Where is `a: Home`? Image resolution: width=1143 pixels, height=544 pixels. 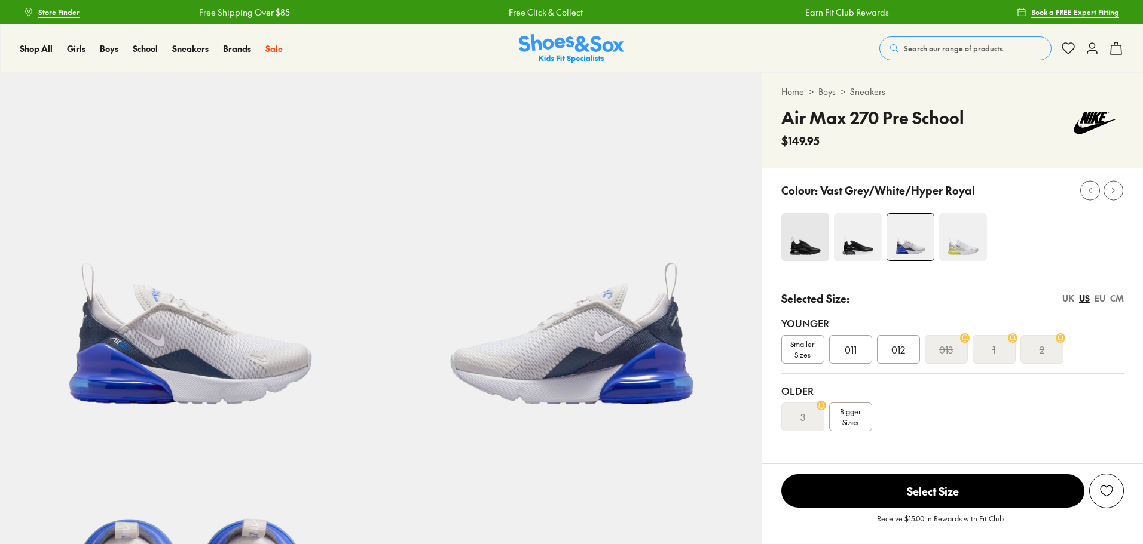 a: Home is located at coordinates (792, 91).